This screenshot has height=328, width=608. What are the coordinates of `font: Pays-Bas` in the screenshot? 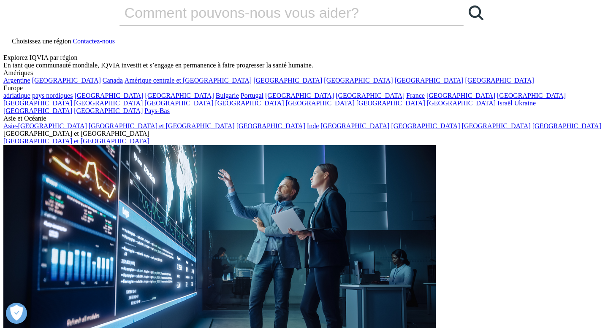 It's located at (157, 111).